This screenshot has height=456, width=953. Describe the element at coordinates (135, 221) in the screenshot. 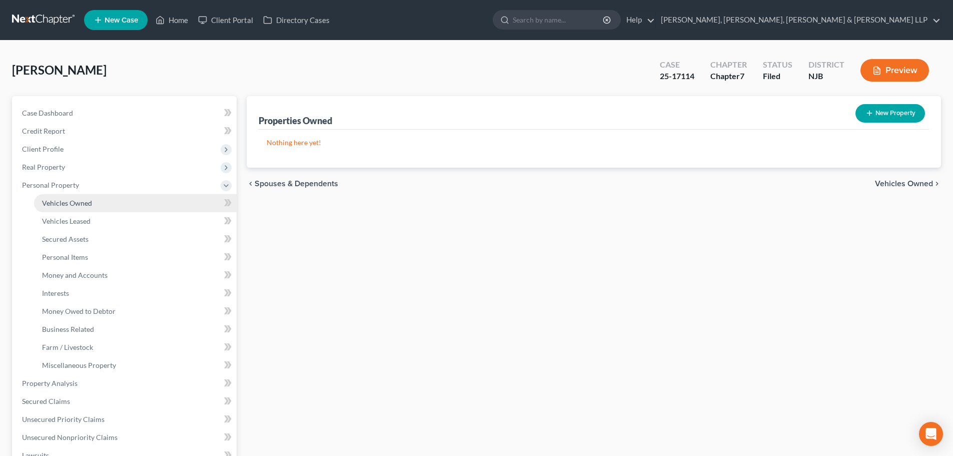

I see `a: Vehicles Leased` at that location.